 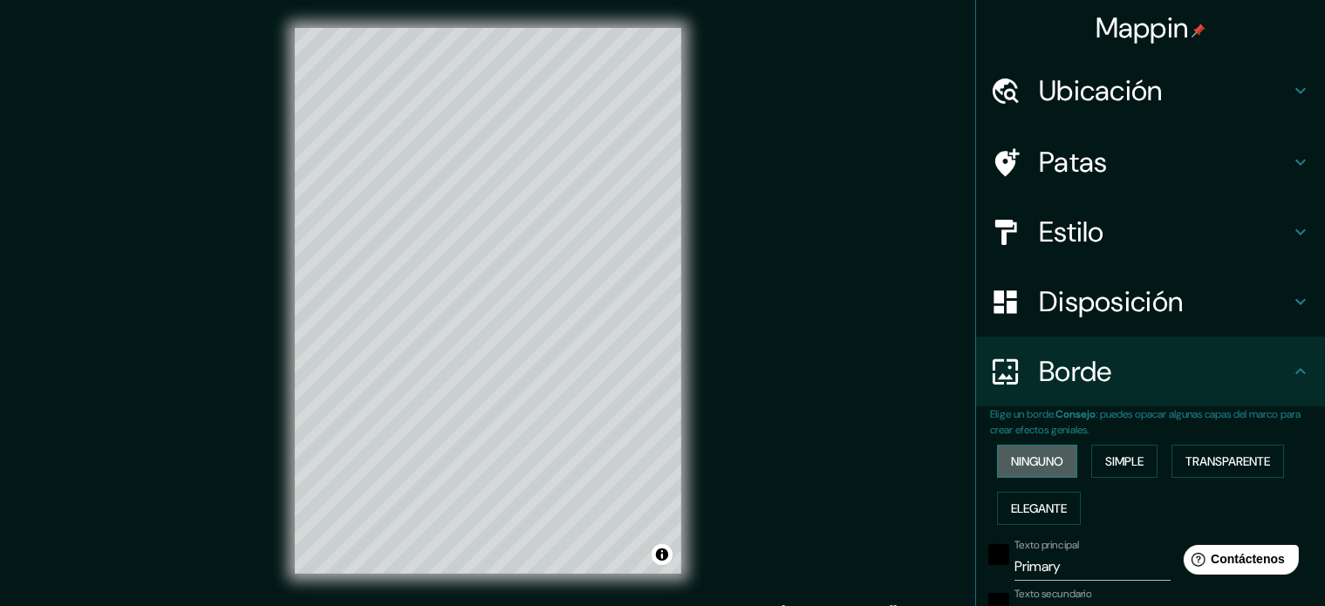 I want to click on font: Disposición, so click(x=1110, y=302).